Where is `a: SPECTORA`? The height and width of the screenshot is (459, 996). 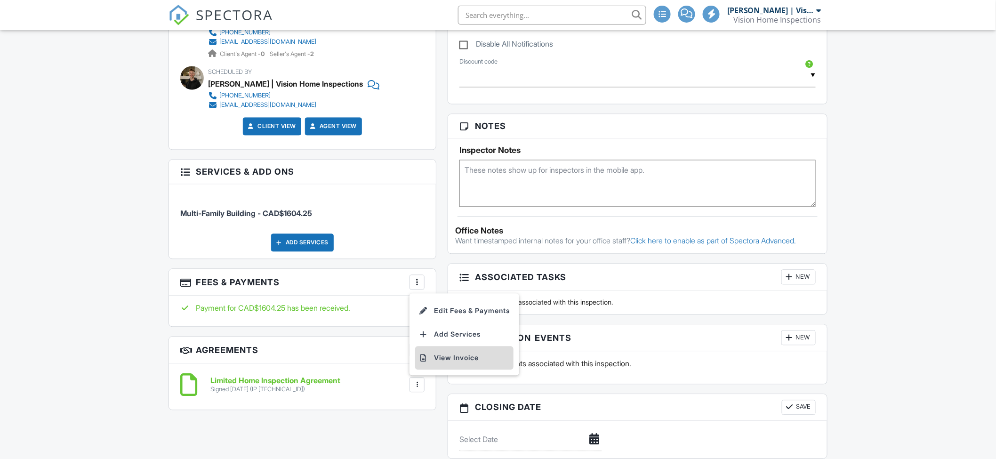
a: SPECTORA is located at coordinates (221, 23).